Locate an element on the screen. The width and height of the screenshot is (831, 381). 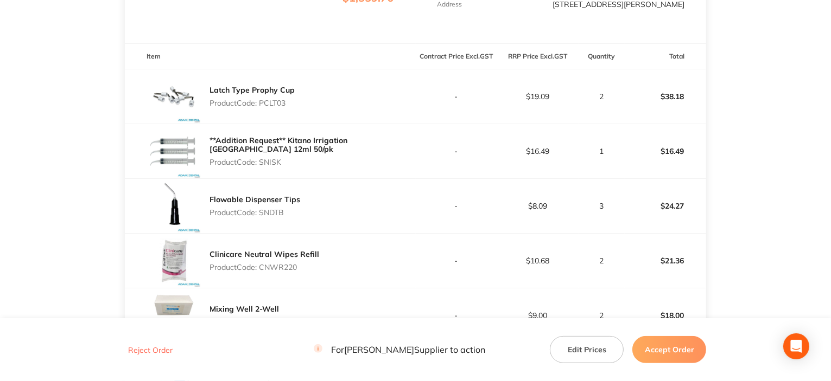
button: Reject Order is located at coordinates (150, 351).